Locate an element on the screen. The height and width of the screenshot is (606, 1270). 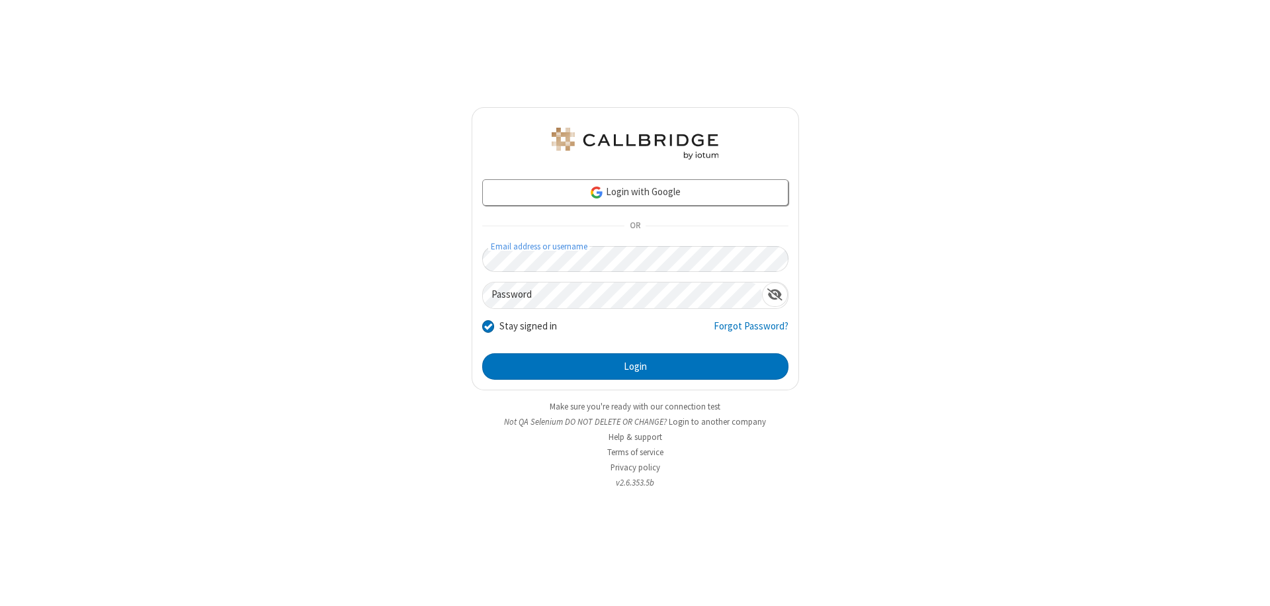
a: Forgot Password? is located at coordinates (750, 331).